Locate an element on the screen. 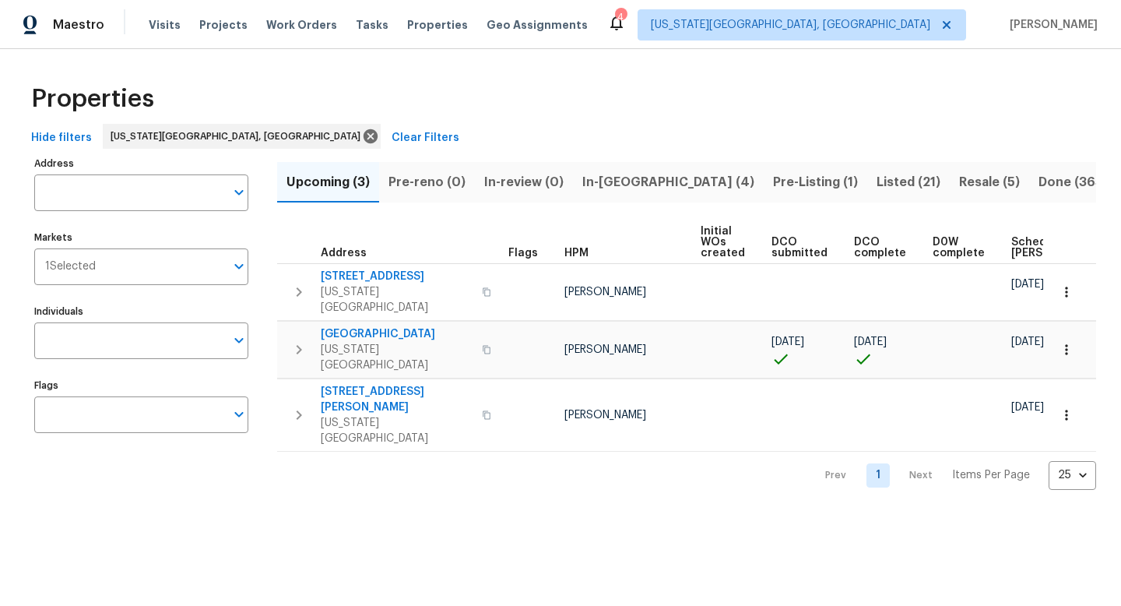  span: Visits is located at coordinates (164, 25).